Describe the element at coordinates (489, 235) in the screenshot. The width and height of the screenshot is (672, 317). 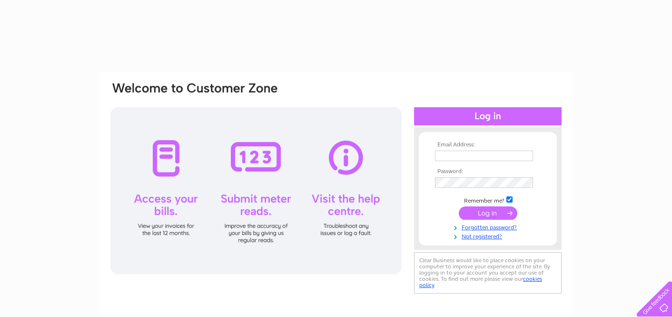
I see `a: Not registered?` at that location.